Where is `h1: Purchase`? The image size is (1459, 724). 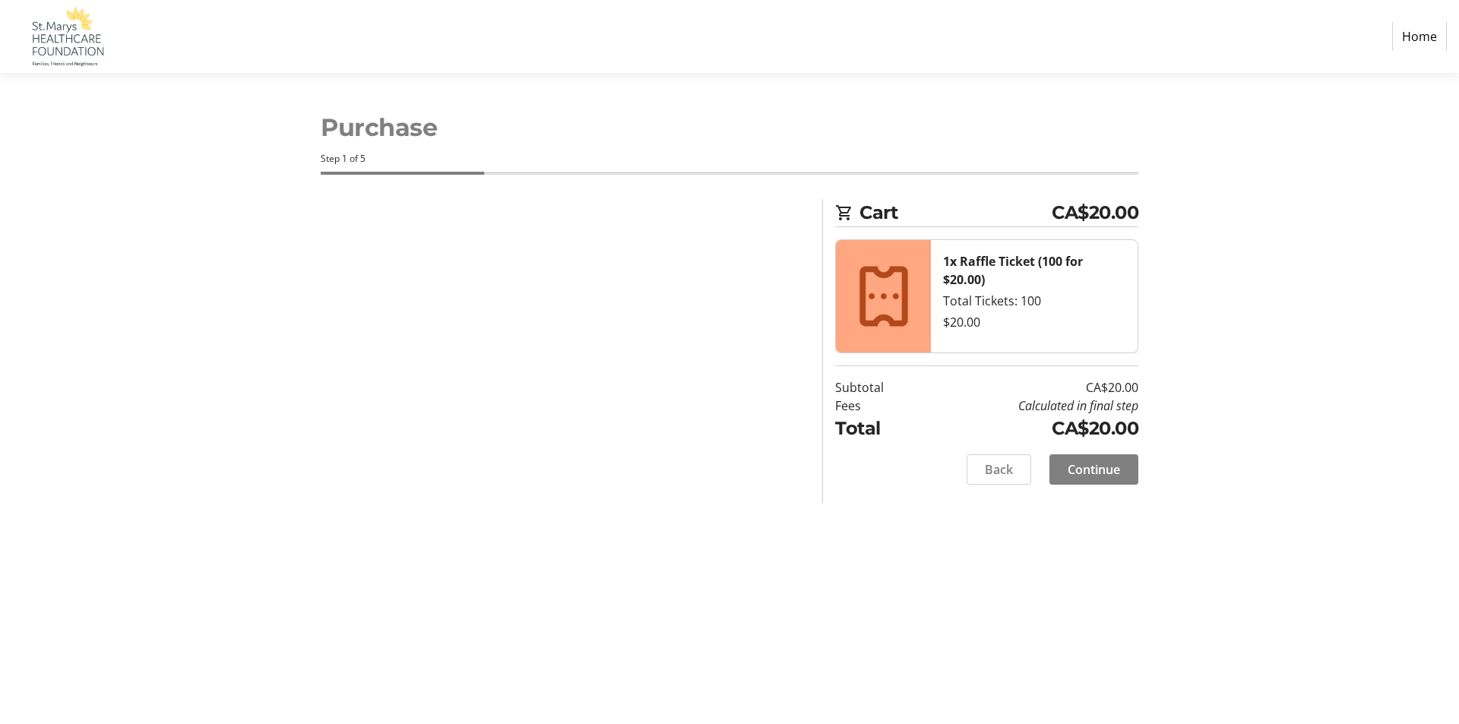 h1: Purchase is located at coordinates (729, 128).